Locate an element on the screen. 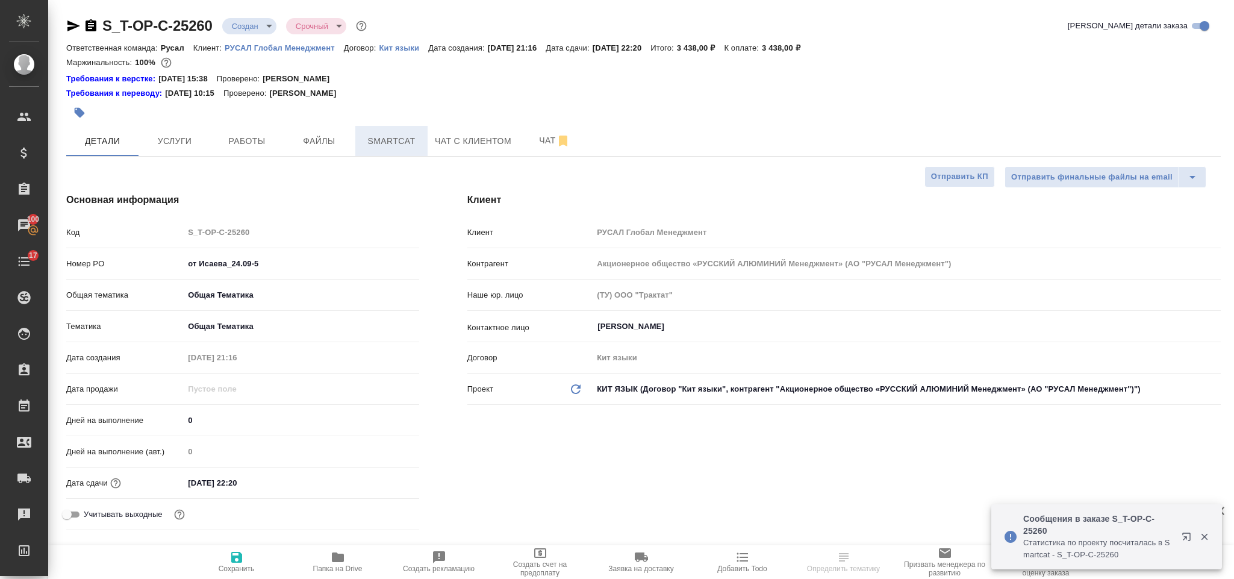  button: Open is located at coordinates (1216, 326).